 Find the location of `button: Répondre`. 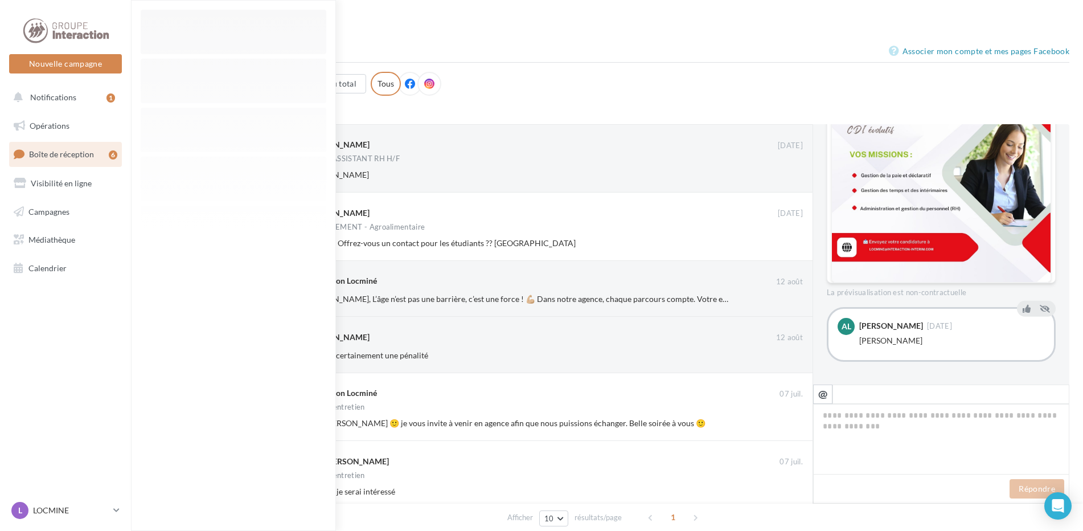

button: Répondre is located at coordinates (1037, 489).